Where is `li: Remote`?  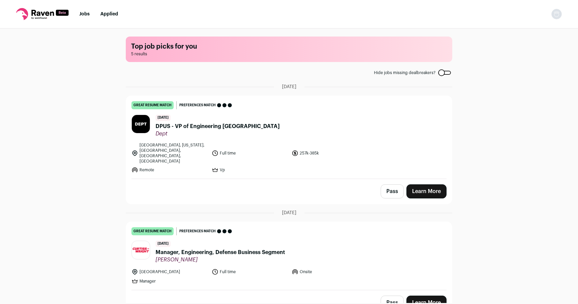 li: Remote is located at coordinates (170, 170).